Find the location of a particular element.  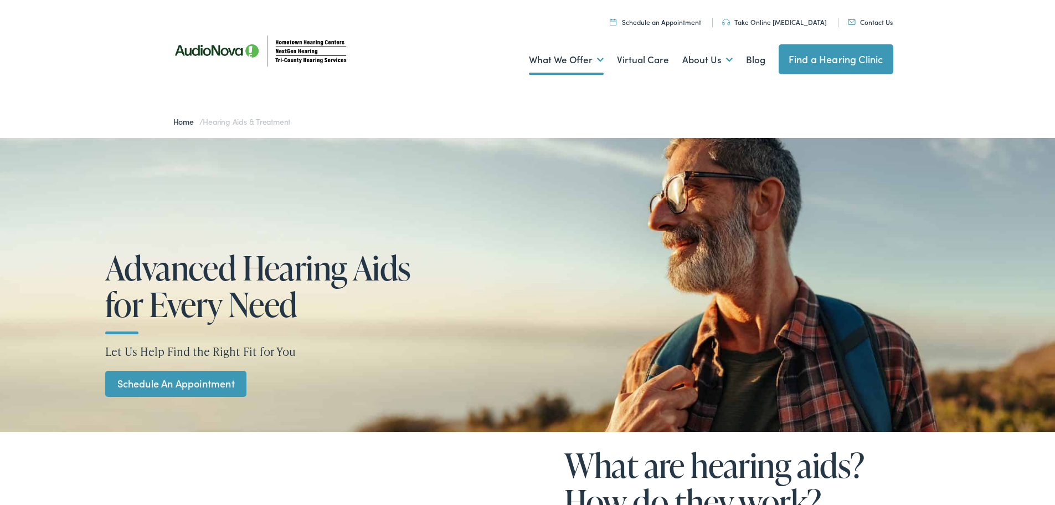

a: Contact Us is located at coordinates (870, 22).